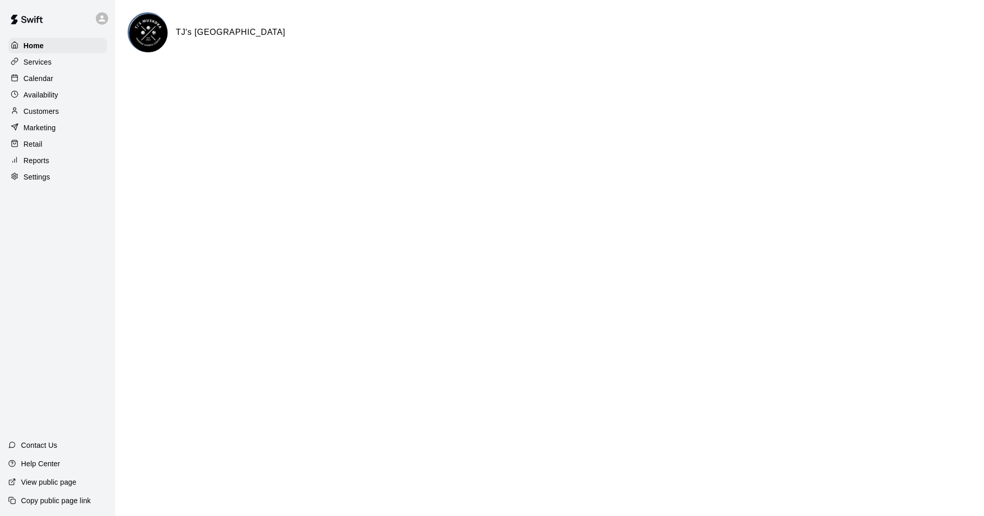  What do you see at coordinates (57, 78) in the screenshot?
I see `a: Calendar` at bounding box center [57, 78].